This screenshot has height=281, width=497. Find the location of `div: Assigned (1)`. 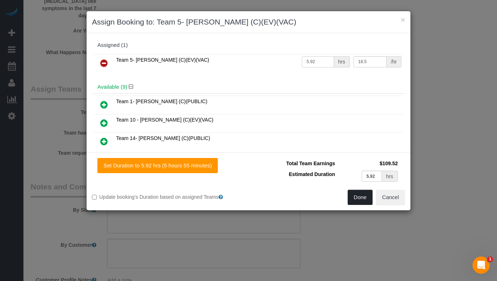

div: Assigned (1) is located at coordinates (248, 45).